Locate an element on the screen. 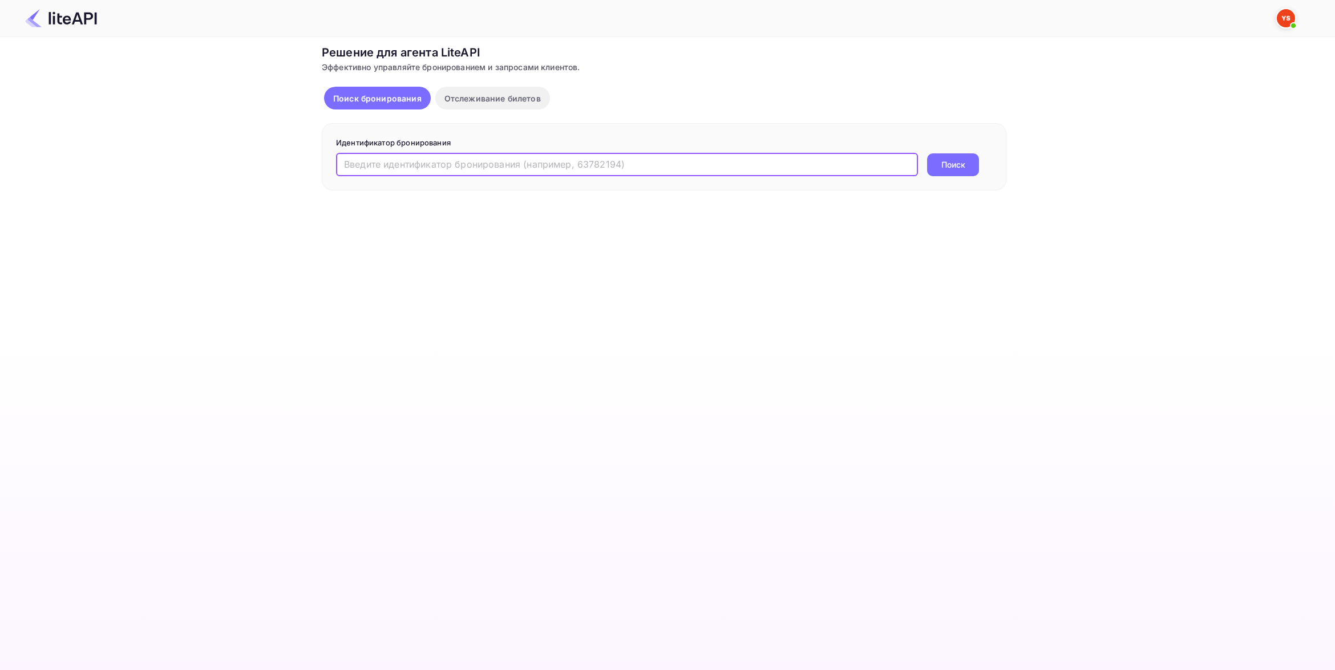 Image resolution: width=1335 pixels, height=670 pixels. p: Идентификатор бронирования is located at coordinates (664, 143).